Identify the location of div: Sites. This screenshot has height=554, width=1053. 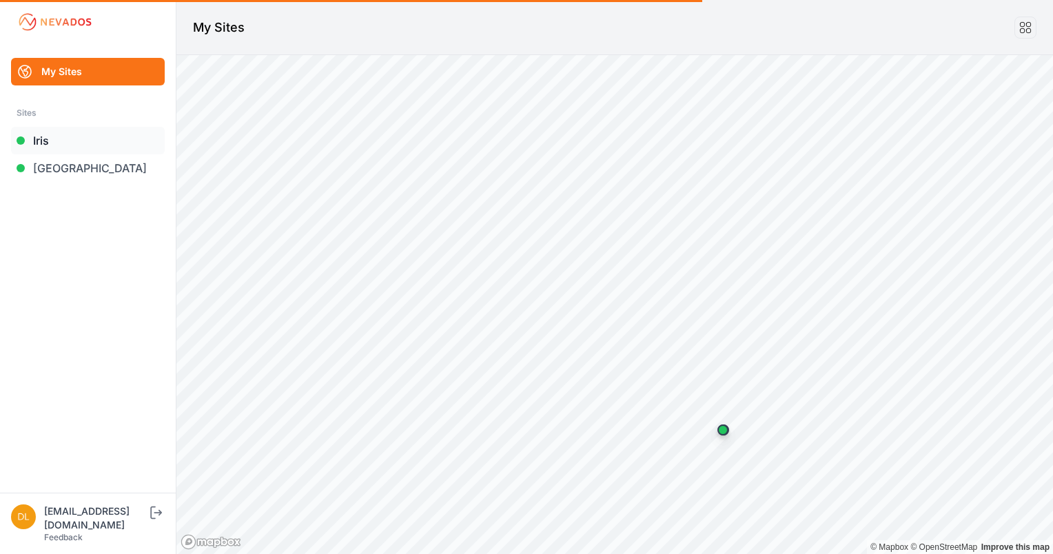
(88, 113).